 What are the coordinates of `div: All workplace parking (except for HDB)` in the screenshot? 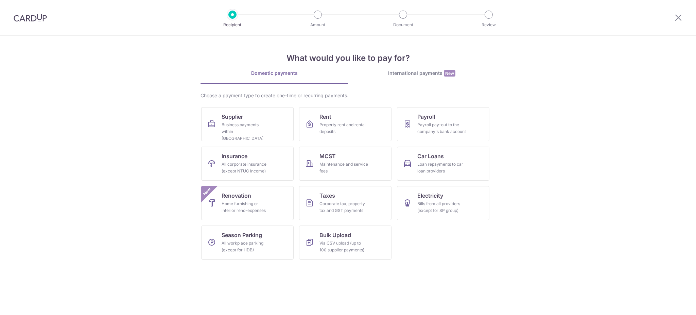 It's located at (246, 247).